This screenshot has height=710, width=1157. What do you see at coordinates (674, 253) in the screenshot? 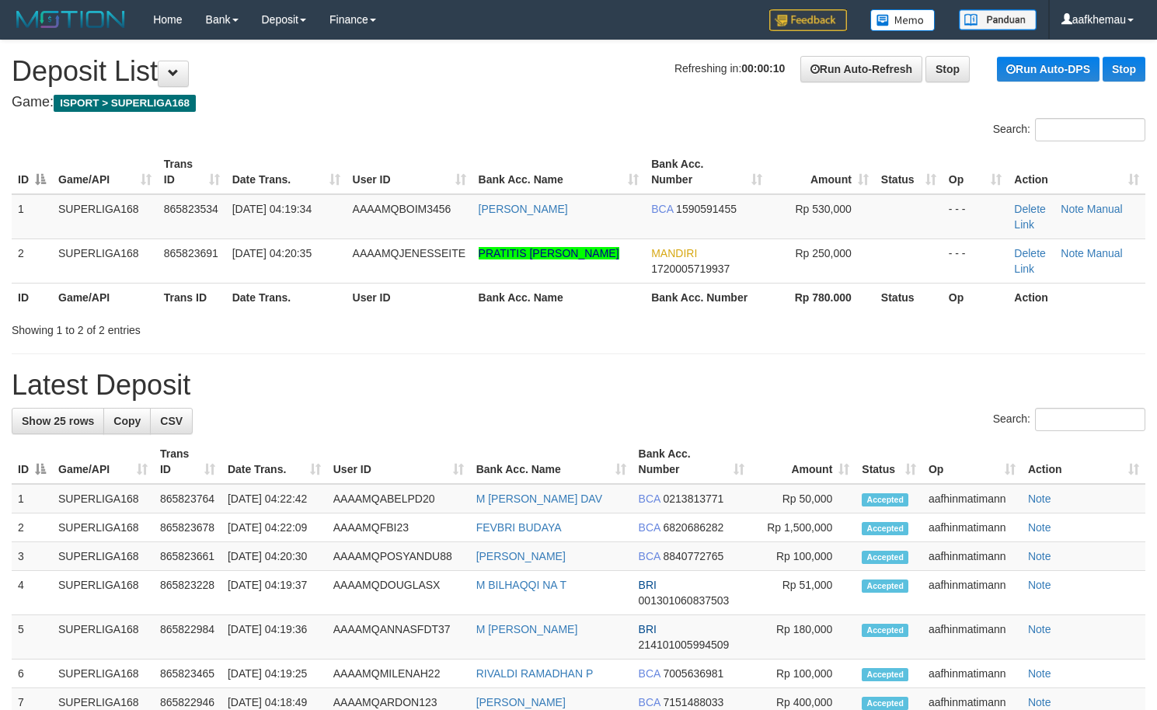
I see `span: MANDIRI` at bounding box center [674, 253].